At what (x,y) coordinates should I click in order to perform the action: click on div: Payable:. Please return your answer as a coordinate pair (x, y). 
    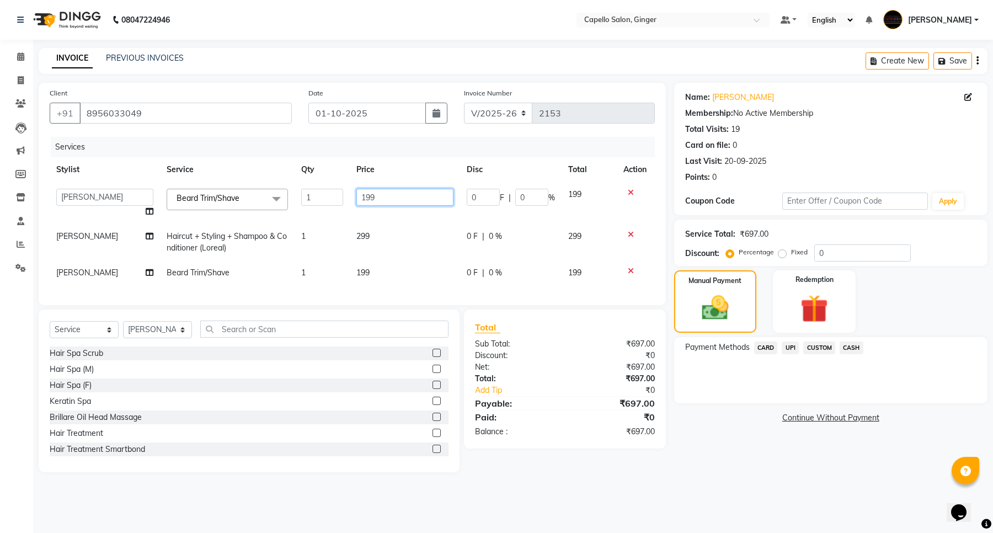
    Looking at the image, I should click on (516, 403).